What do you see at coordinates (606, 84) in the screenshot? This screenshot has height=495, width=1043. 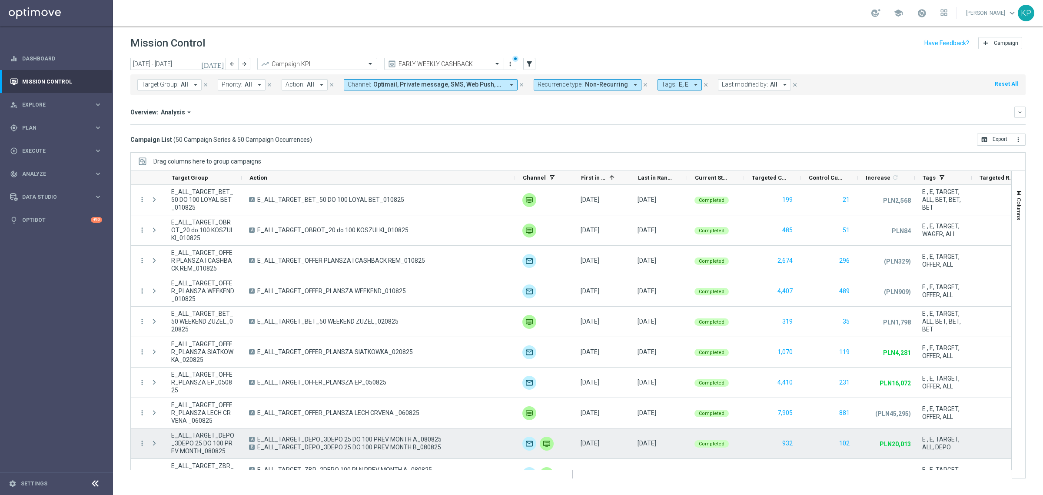 I see `span: Non-Recurring` at bounding box center [606, 84].